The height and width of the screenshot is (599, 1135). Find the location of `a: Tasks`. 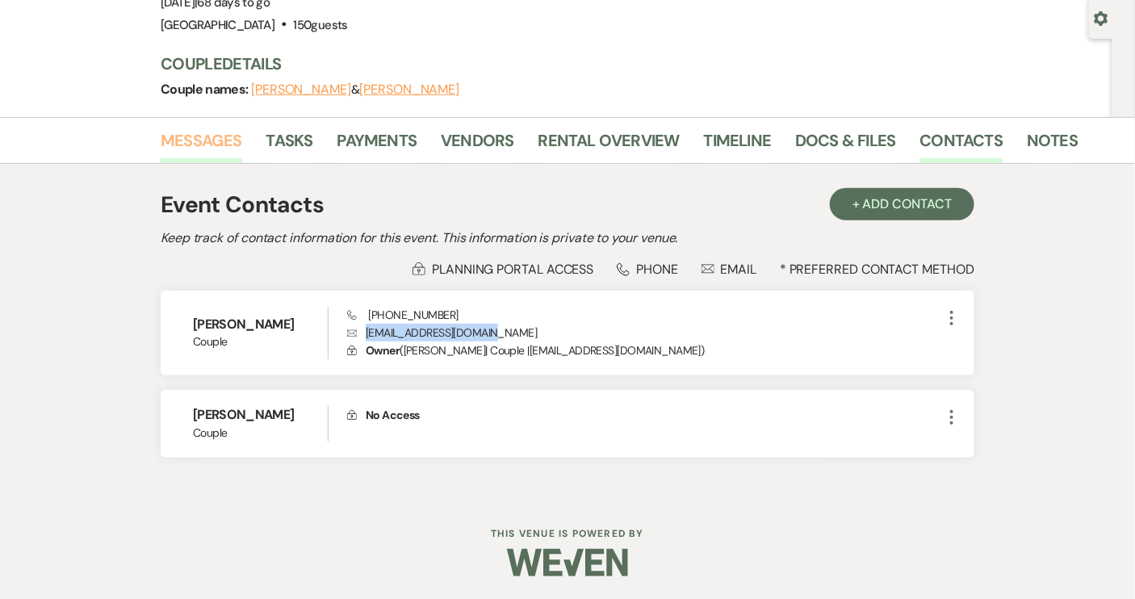

a: Tasks is located at coordinates (290, 145).